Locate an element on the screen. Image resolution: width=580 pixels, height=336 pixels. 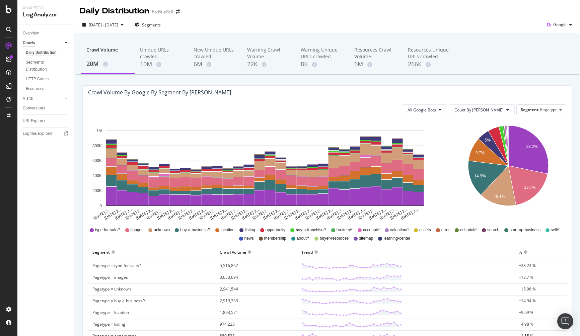
span: Google is located at coordinates (560, 24).